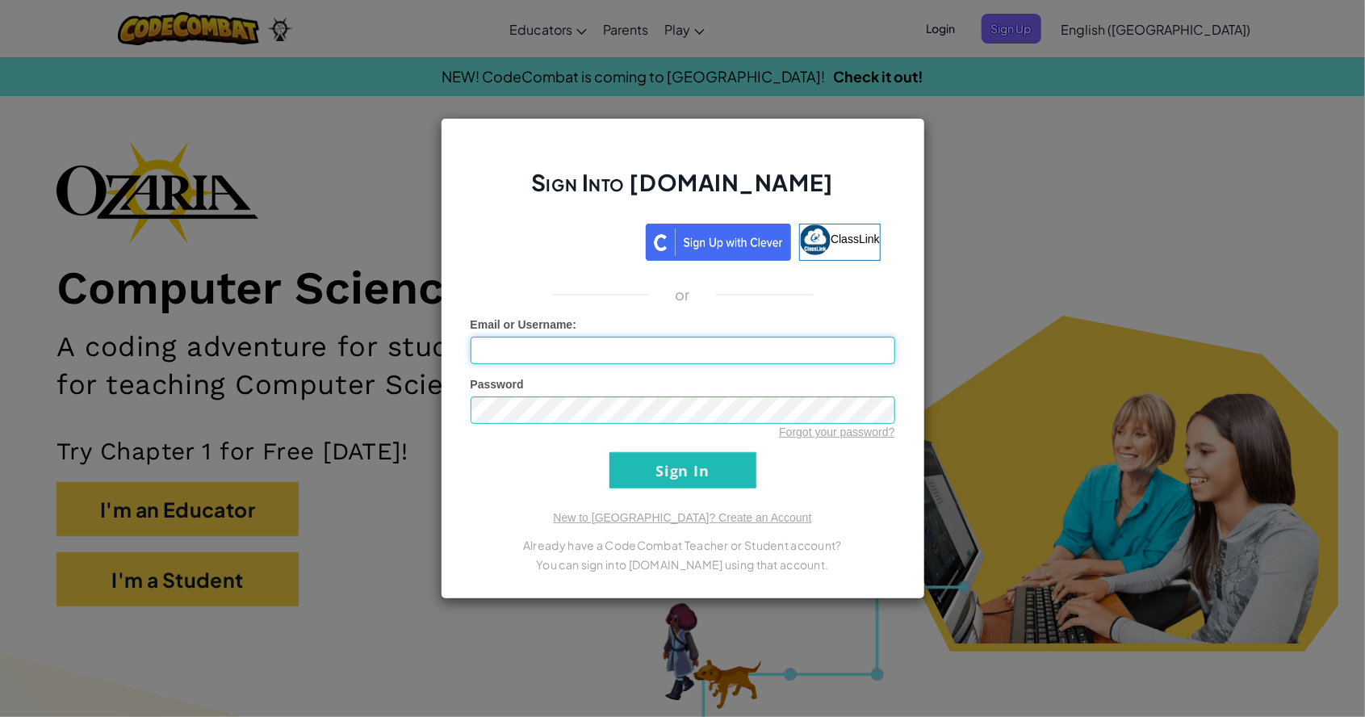  Describe the element at coordinates (815, 240) in the screenshot. I see `img: classlink-logo-small.png` at that location.